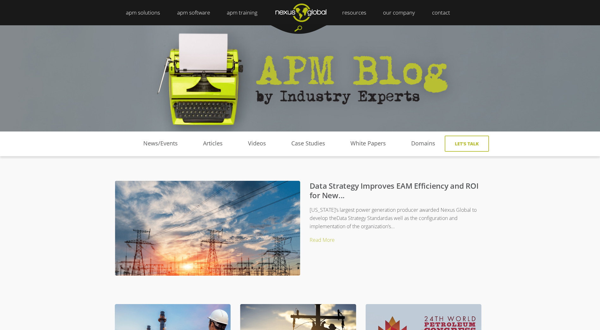 The height and width of the screenshot is (330, 600). Describe the element at coordinates (257, 144) in the screenshot. I see `a: Videos` at that location.